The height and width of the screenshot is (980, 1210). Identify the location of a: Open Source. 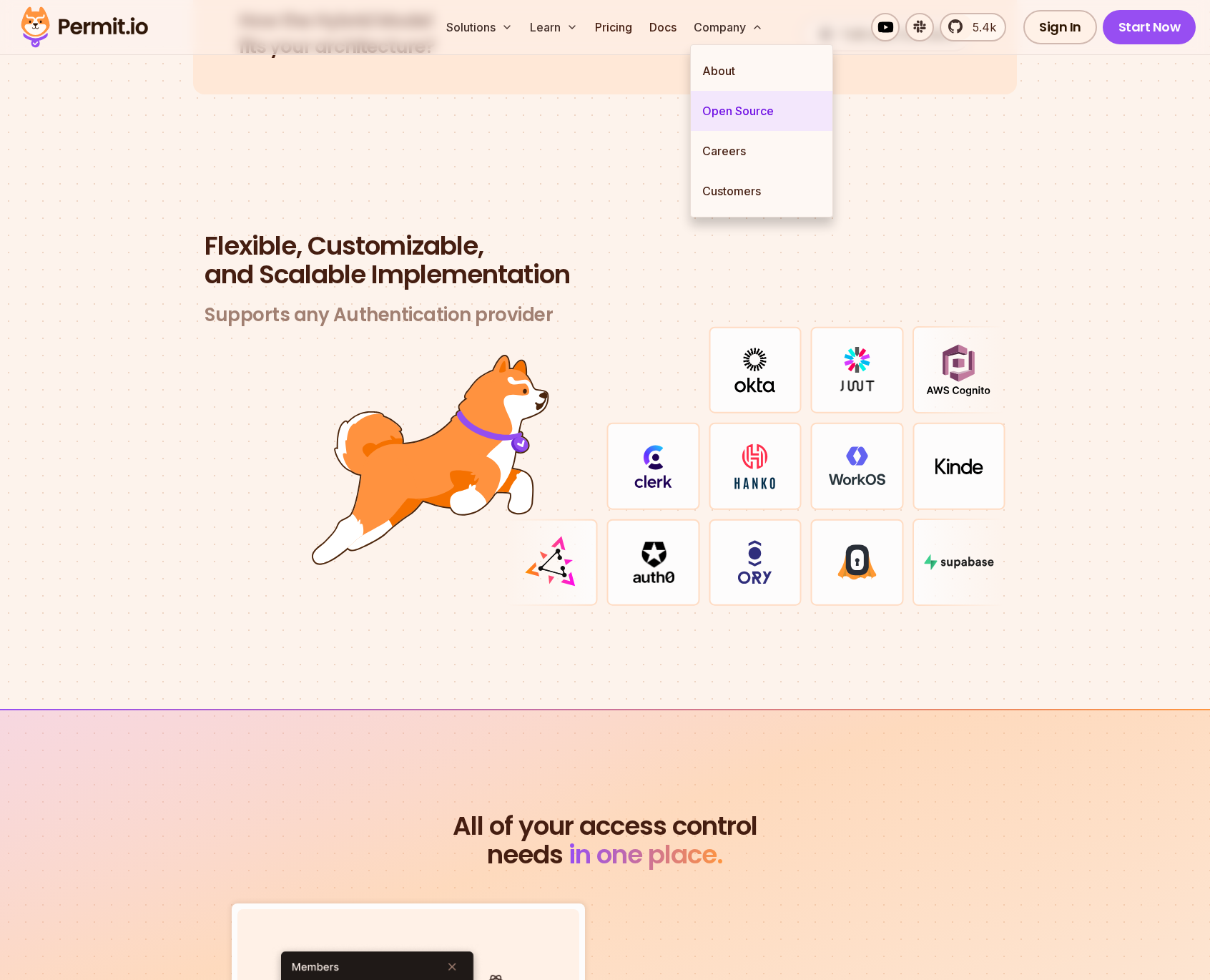
(762, 111).